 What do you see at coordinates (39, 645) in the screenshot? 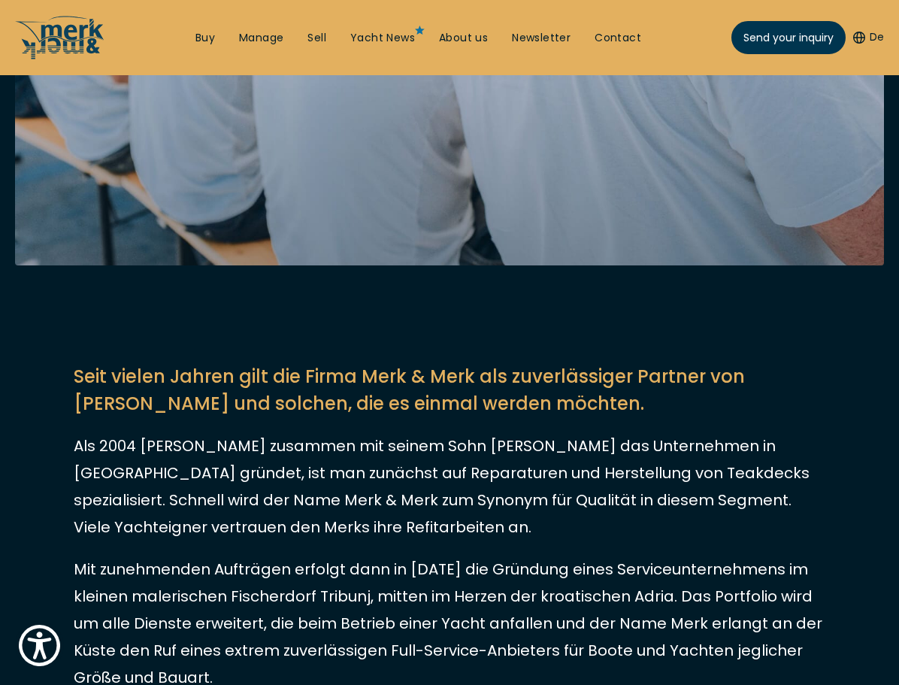
I see `button: Show Accessibility Preferences` at bounding box center [39, 645].